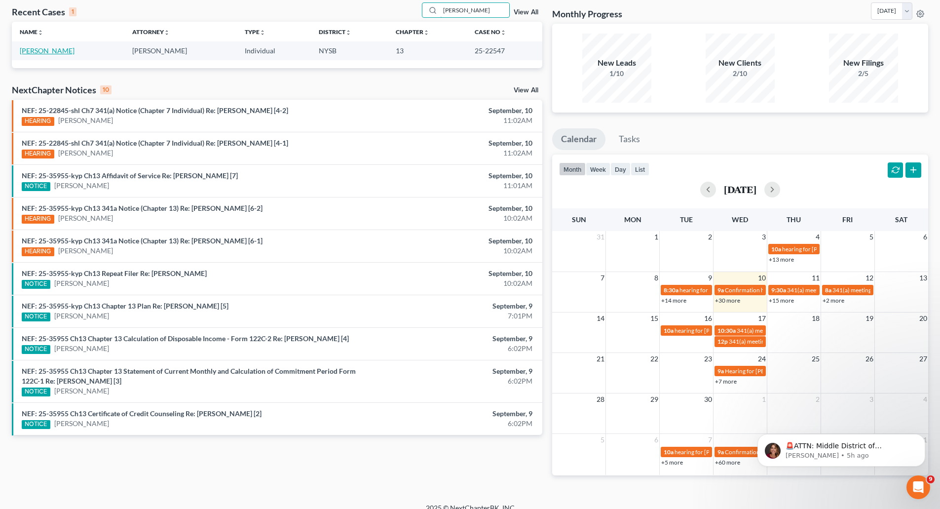 The height and width of the screenshot is (509, 940). Describe the element at coordinates (656, 440) in the screenshot. I see `span: 6` at that location.